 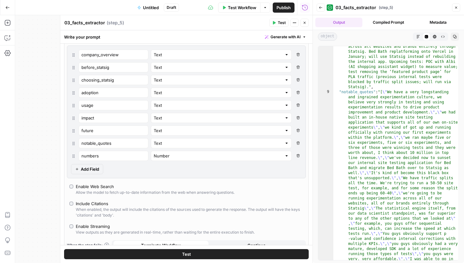 I want to click on button: Compiled Prompt, so click(x=388, y=22).